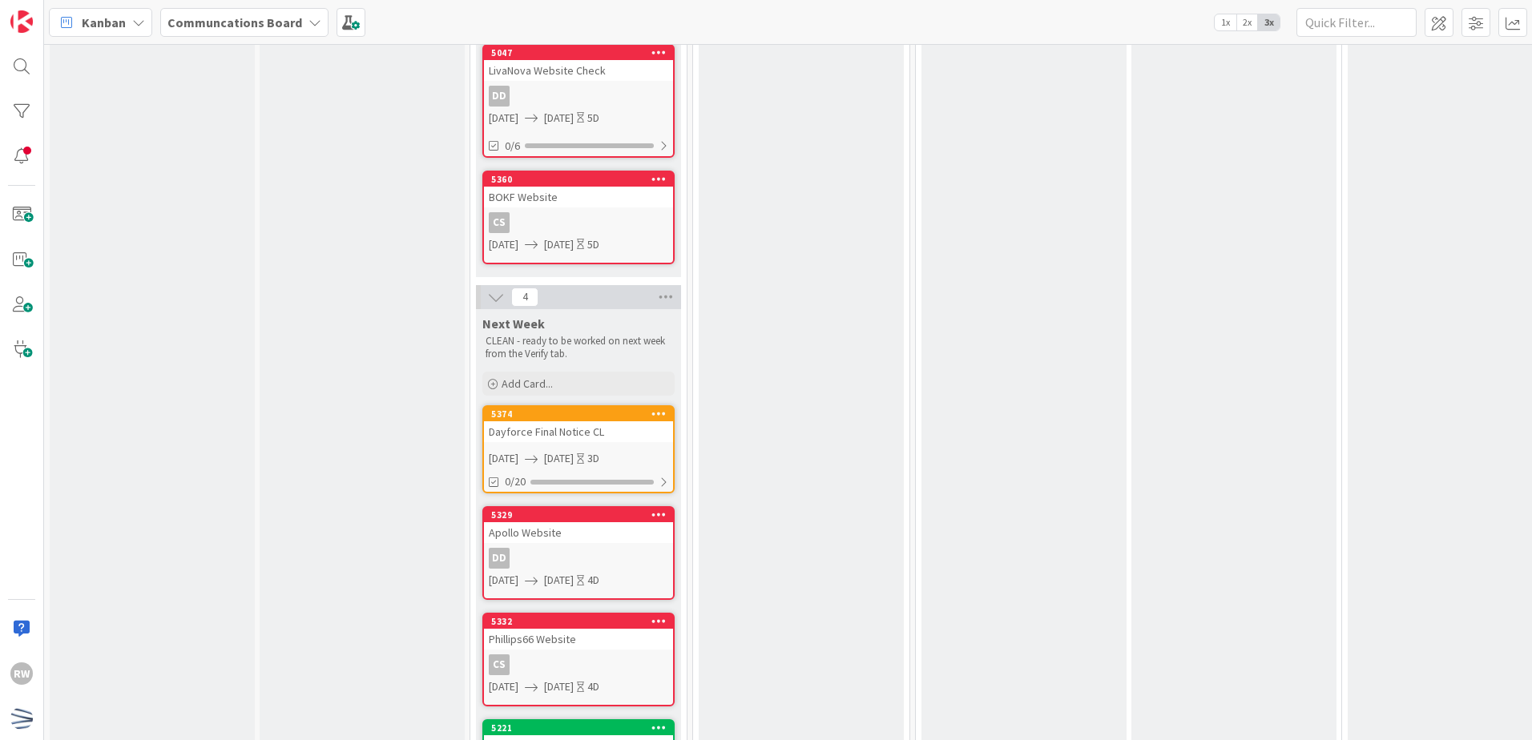 Image resolution: width=1532 pixels, height=740 pixels. What do you see at coordinates (579, 432) in the screenshot?
I see `div: Dayforce Final Notice CL` at bounding box center [579, 432].